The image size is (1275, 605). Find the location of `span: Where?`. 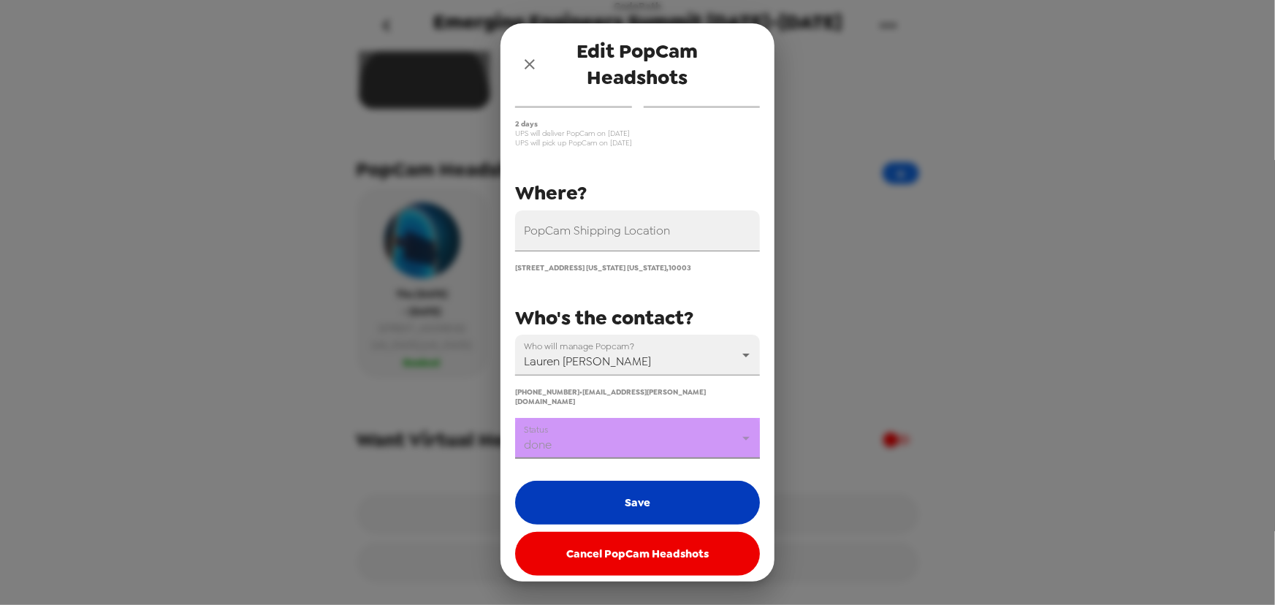

span: Where? is located at coordinates (551, 193).